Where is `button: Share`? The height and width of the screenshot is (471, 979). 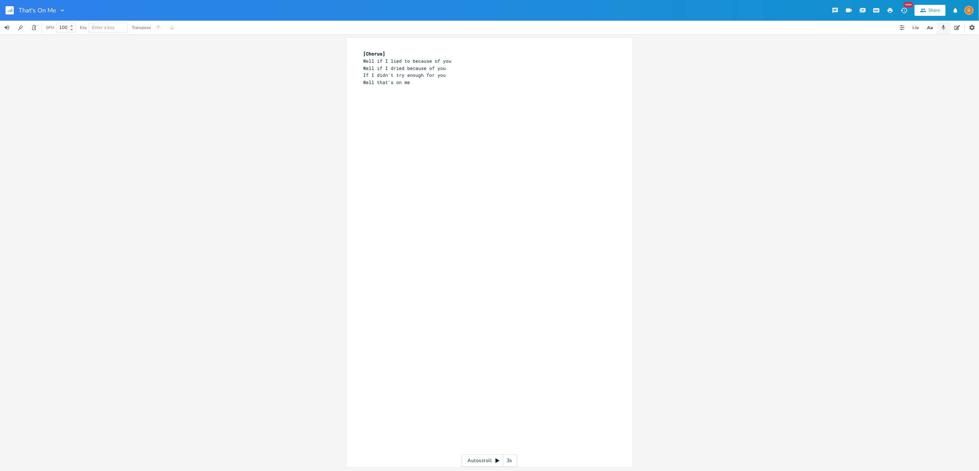
button: Share is located at coordinates (930, 10).